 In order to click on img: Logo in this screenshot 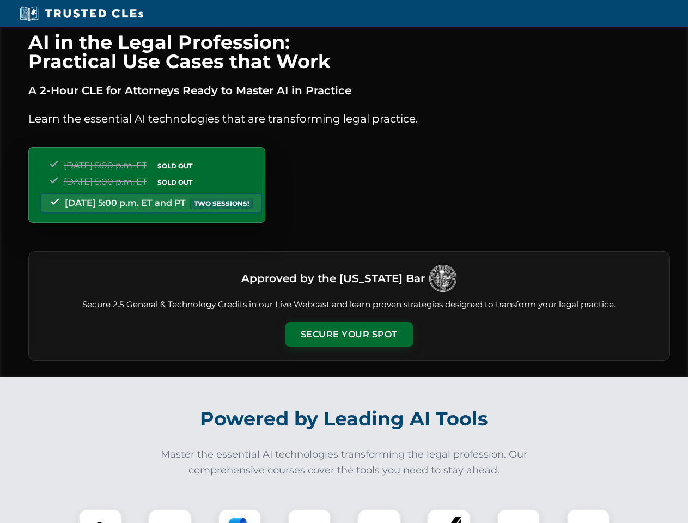, I will do `click(443, 278)`.